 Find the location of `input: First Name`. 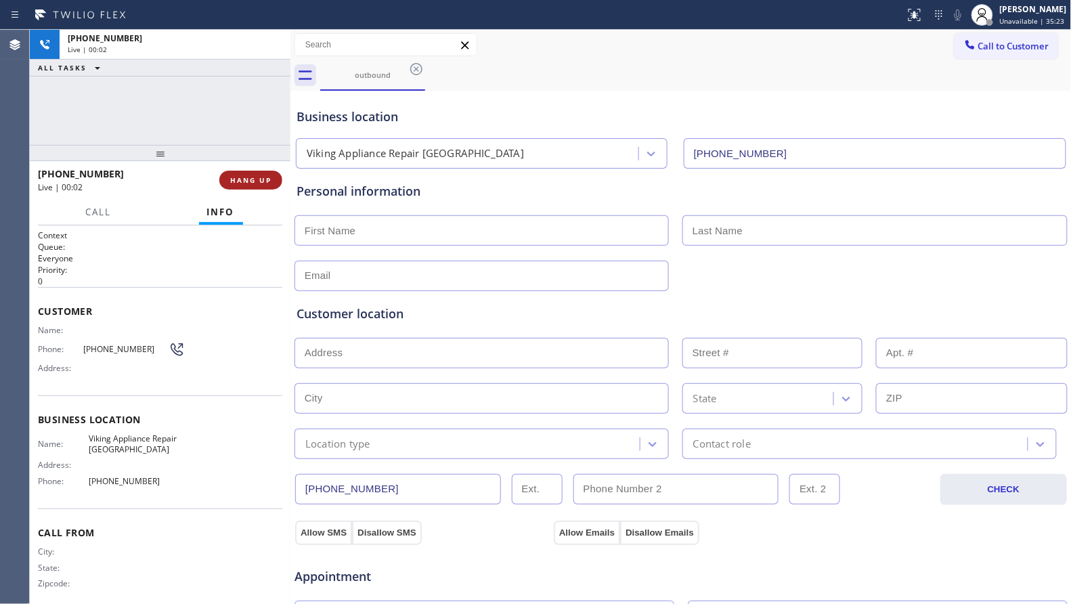

input: First Name is located at coordinates (481, 230).